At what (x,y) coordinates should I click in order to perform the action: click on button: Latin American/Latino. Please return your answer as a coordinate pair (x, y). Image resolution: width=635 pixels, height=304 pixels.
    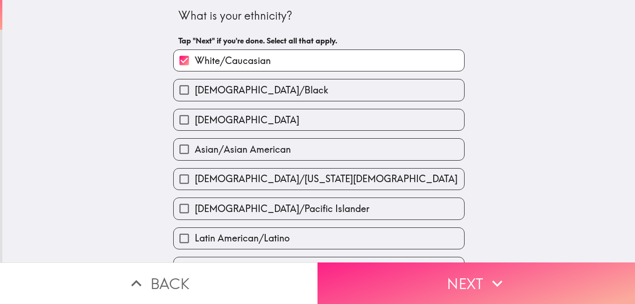
    Looking at the image, I should click on (319, 238).